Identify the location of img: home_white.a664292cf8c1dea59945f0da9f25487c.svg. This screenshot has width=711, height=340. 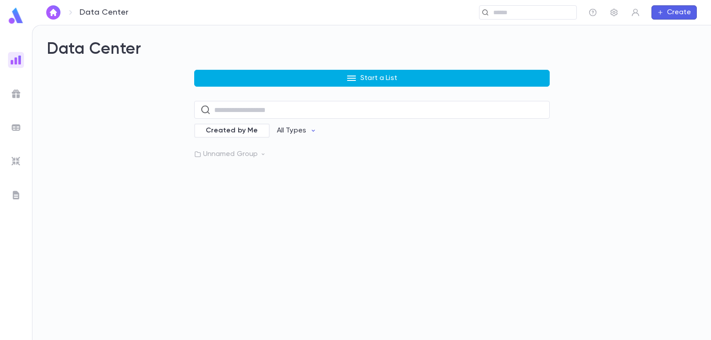
(53, 12).